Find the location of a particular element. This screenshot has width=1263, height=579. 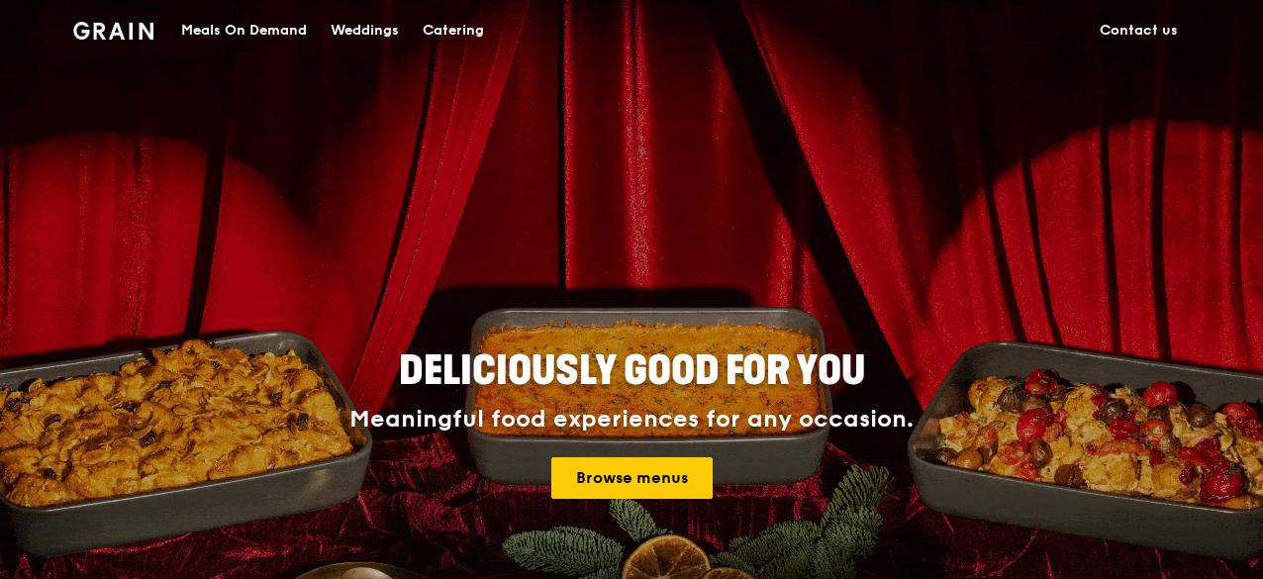

a: Browse menus is located at coordinates (632, 478).